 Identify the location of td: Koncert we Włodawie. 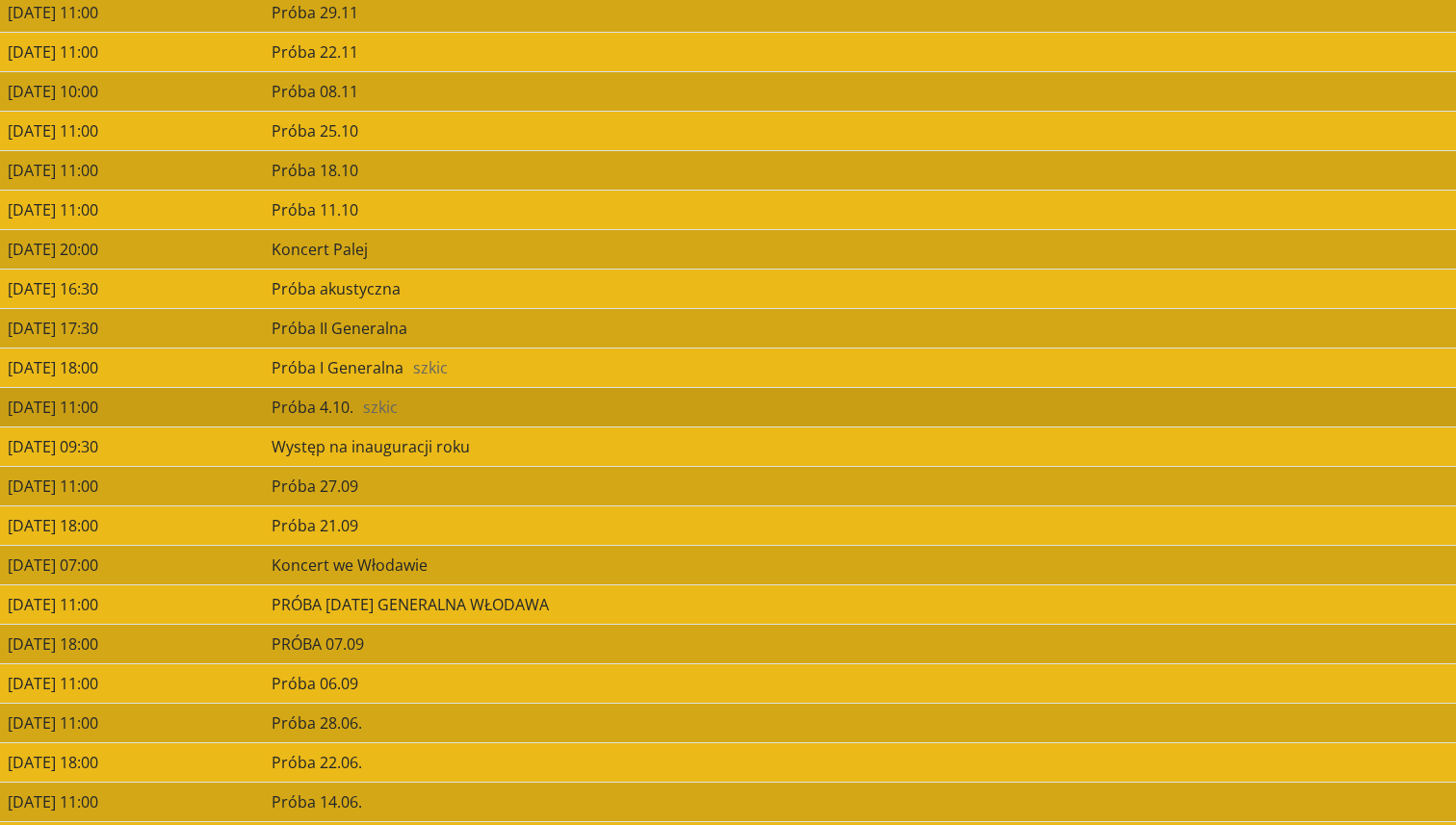
(860, 564).